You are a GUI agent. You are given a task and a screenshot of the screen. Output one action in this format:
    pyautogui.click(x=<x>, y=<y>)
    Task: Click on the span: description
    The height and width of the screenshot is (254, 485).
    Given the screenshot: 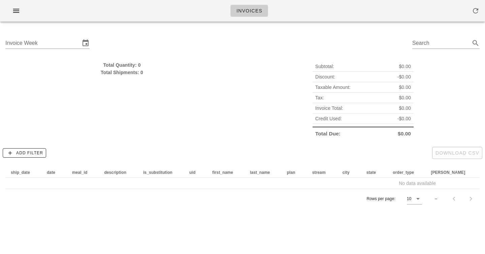 What is the action you would take?
    pyautogui.click(x=115, y=172)
    